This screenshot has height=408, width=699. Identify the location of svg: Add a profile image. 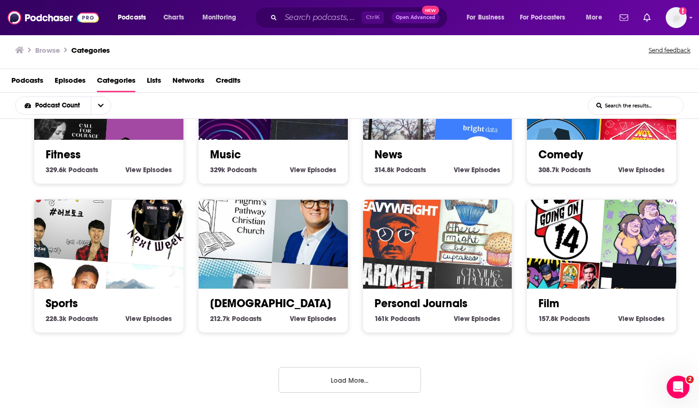
(683, 11).